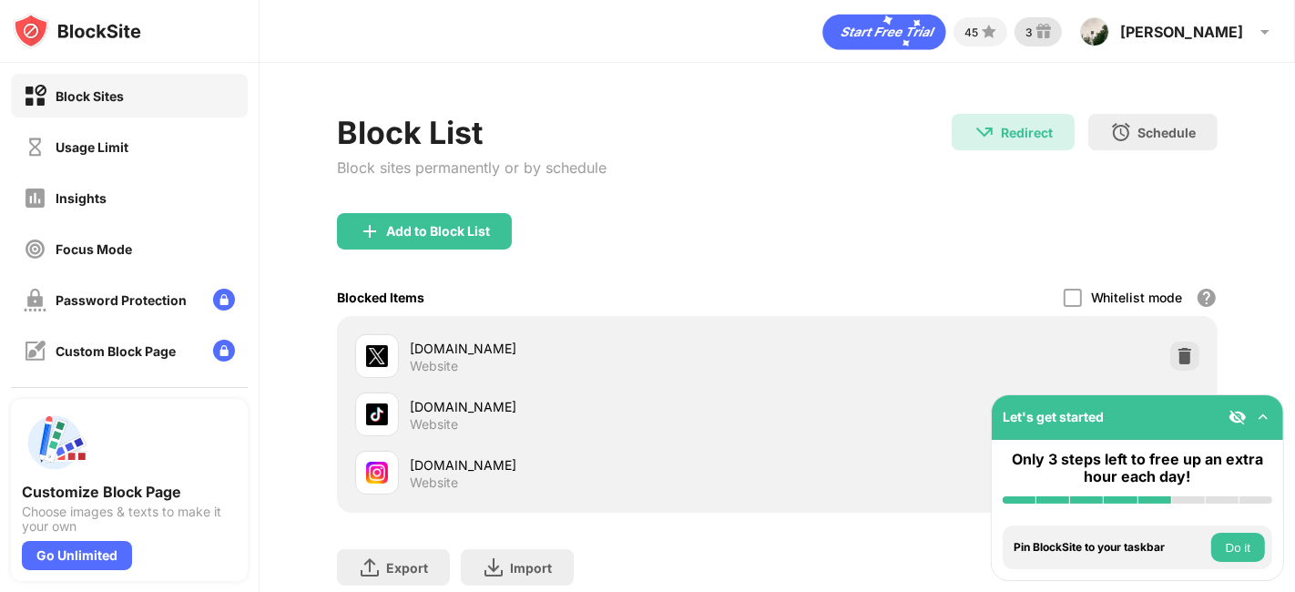 Image resolution: width=1295 pixels, height=592 pixels. I want to click on div: Customize Block Page, so click(129, 492).